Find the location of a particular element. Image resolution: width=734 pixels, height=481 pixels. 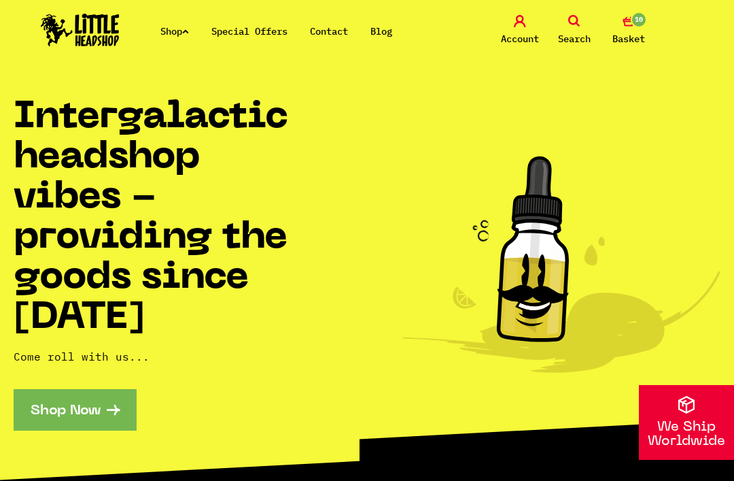

a: Shop is located at coordinates (175, 31).